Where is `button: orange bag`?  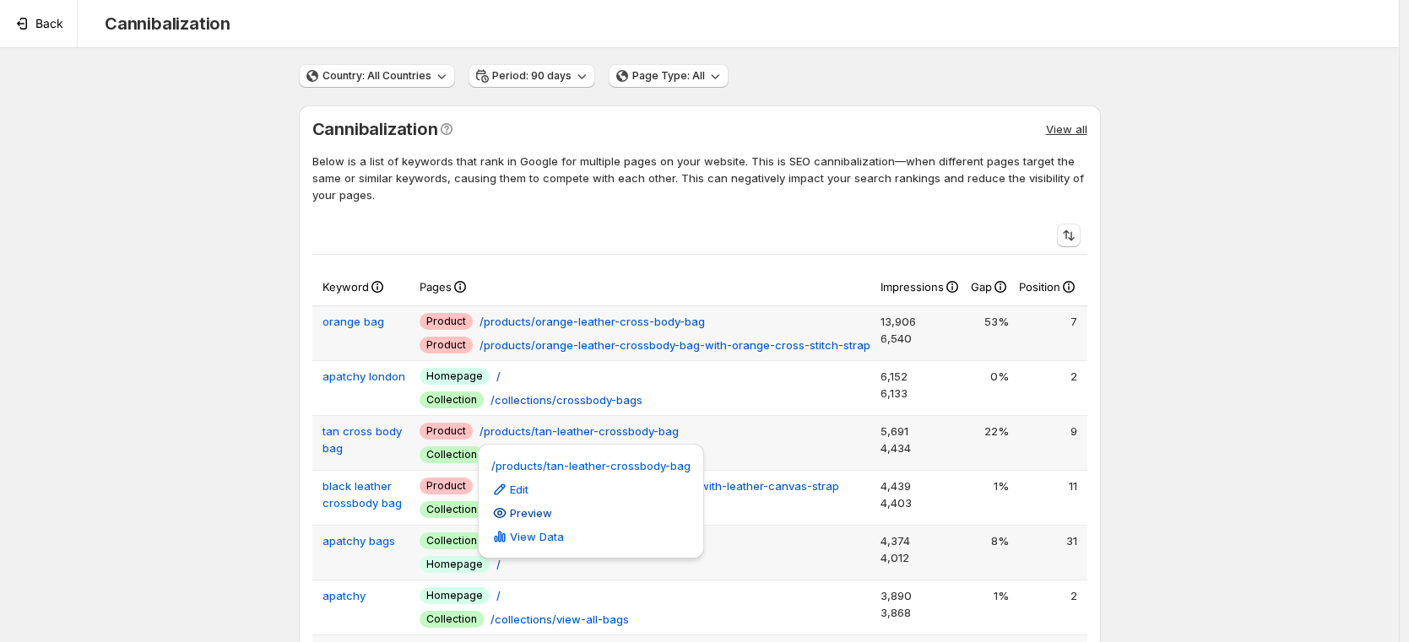
button: orange bag is located at coordinates (353, 322).